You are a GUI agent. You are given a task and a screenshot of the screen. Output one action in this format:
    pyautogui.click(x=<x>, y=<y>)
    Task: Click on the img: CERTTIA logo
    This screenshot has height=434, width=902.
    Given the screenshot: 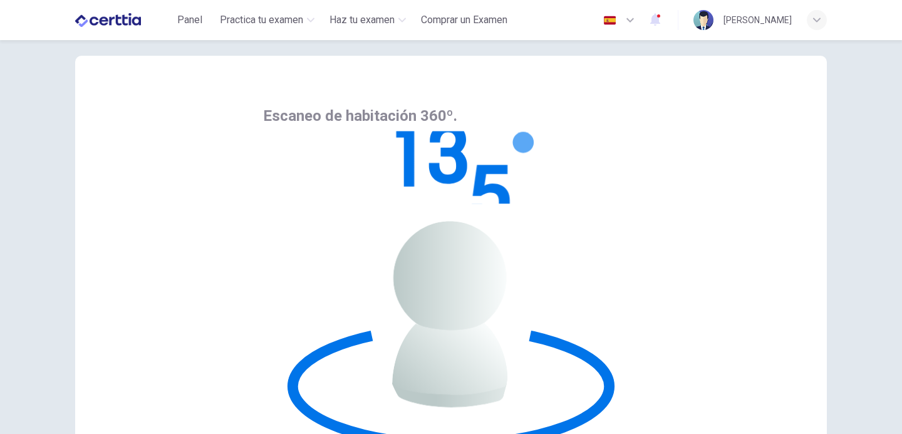 What is the action you would take?
    pyautogui.click(x=108, y=20)
    